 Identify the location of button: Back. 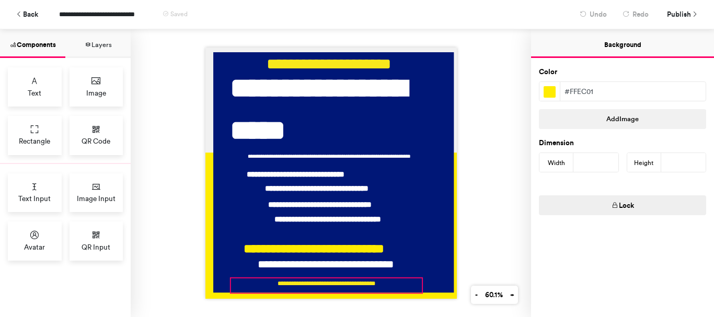
(27, 14).